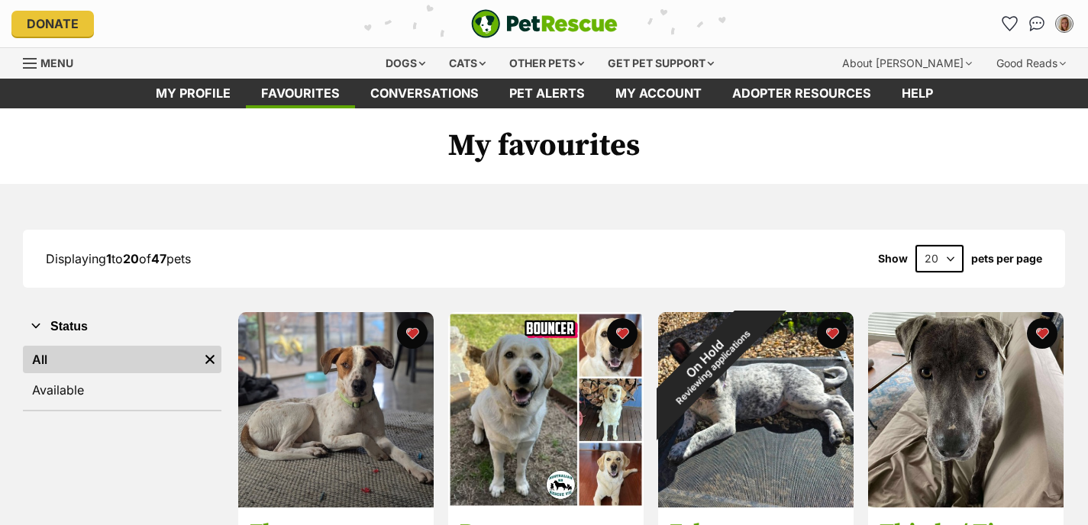  Describe the element at coordinates (122, 376) in the screenshot. I see `div: Status` at that location.